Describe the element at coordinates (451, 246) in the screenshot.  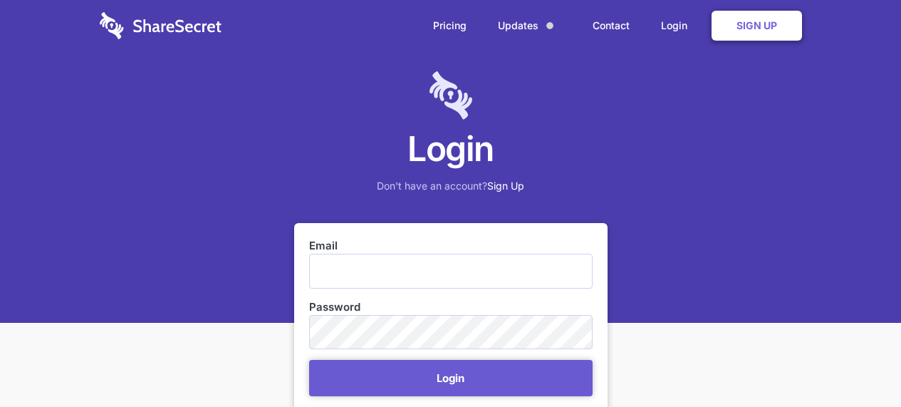
I see `label: Email` at that location.